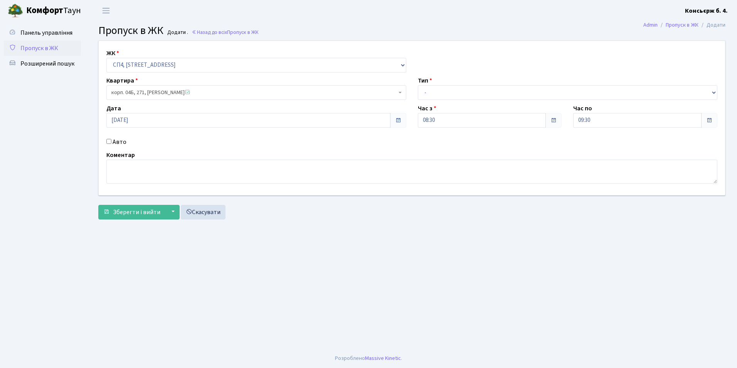 The image size is (737, 368). What do you see at coordinates (383, 357) in the screenshot?
I see `a: Massive Kinetic` at bounding box center [383, 357].